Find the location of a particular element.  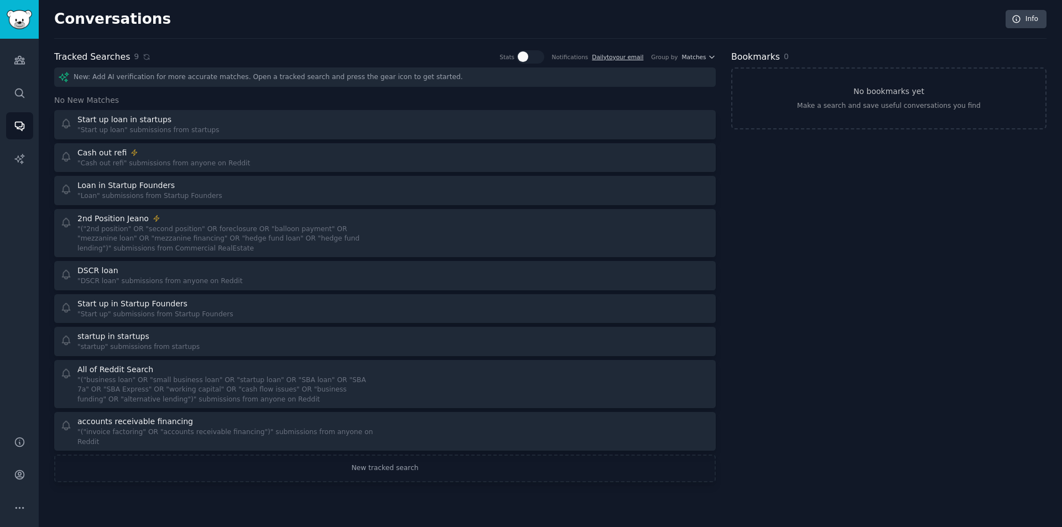

div: "Start up" submissions from Startup Founders is located at coordinates (155, 315).